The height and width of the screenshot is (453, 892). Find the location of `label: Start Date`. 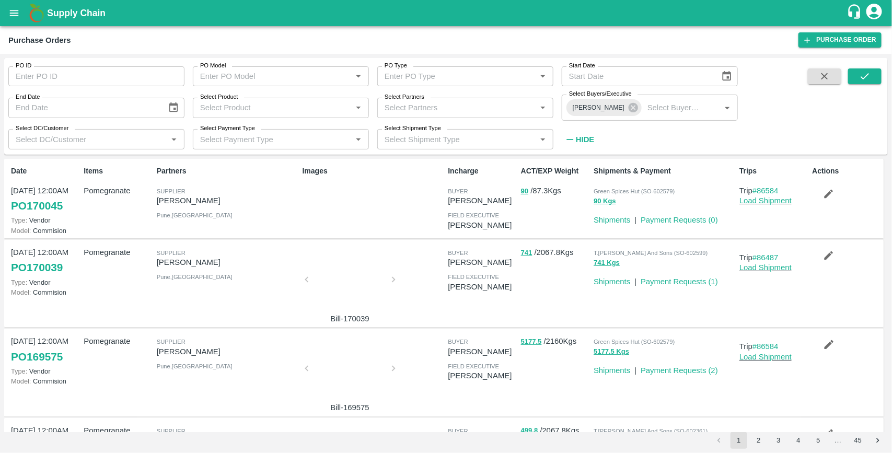

label: Start Date is located at coordinates (582, 66).